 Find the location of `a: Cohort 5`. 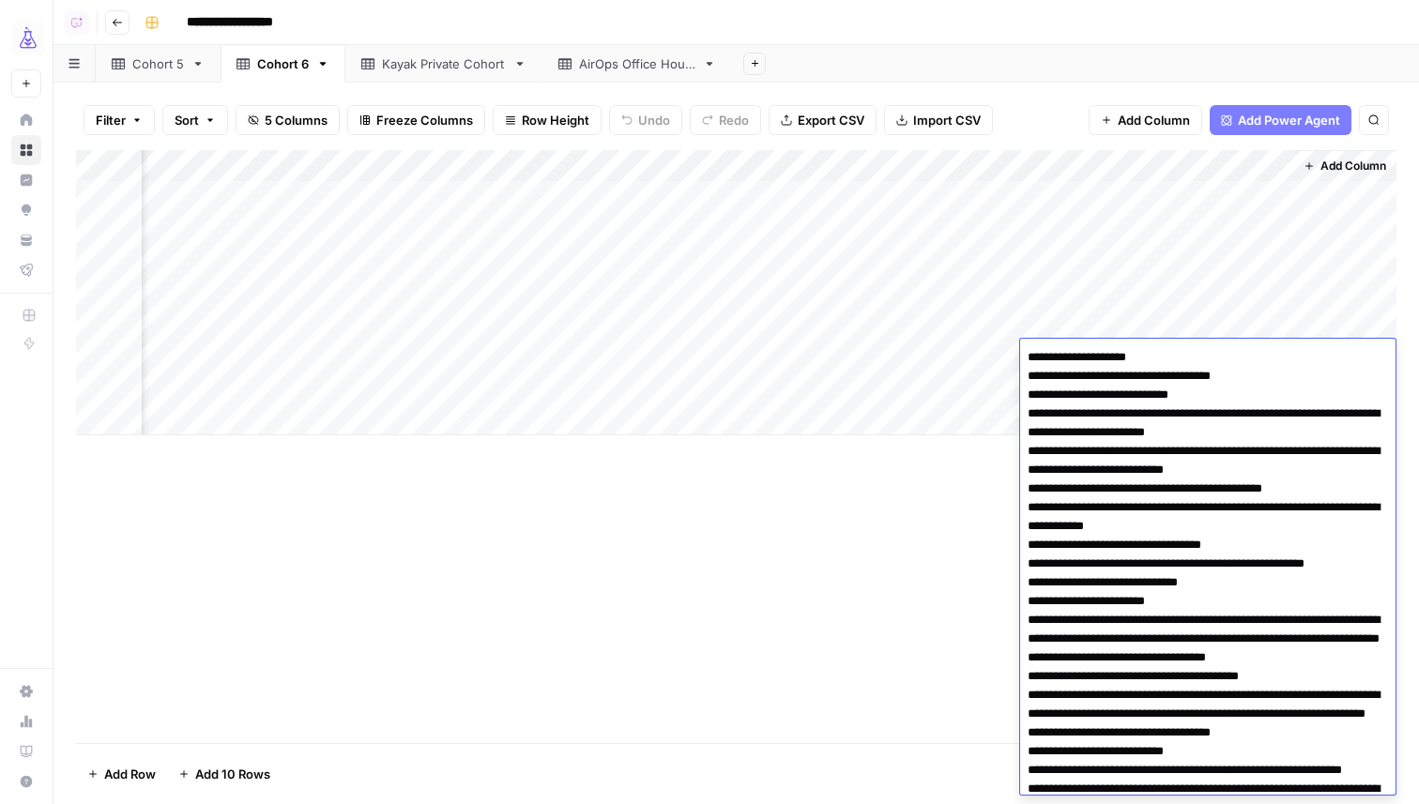

a: Cohort 5 is located at coordinates (158, 64).